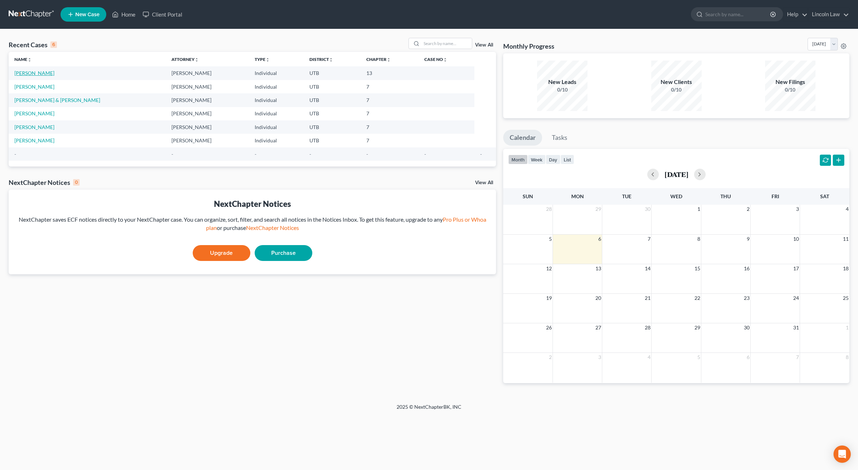  I want to click on a: Nameunfold_more, so click(23, 59).